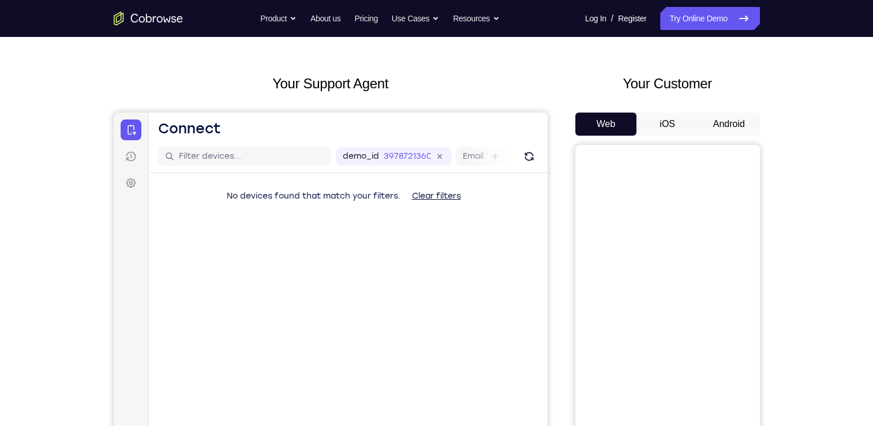 Image resolution: width=873 pixels, height=426 pixels. I want to click on span: No devices found that match your filters., so click(200, 83).